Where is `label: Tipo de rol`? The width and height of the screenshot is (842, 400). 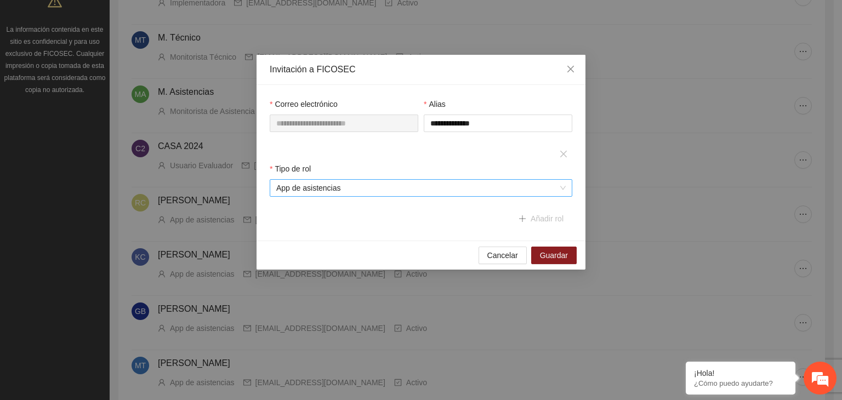 label: Tipo de rol is located at coordinates (290, 169).